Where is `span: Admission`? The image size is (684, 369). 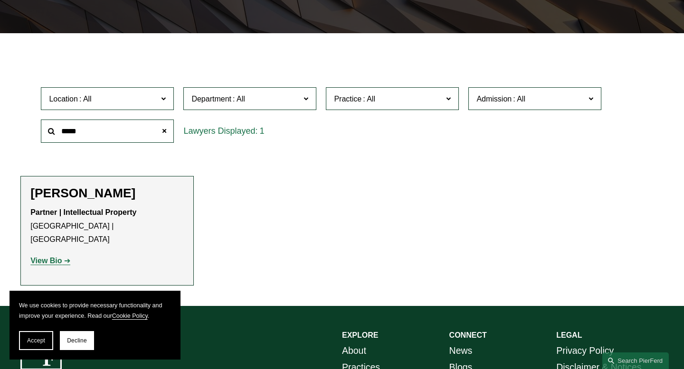
span: Admission is located at coordinates (494, 99).